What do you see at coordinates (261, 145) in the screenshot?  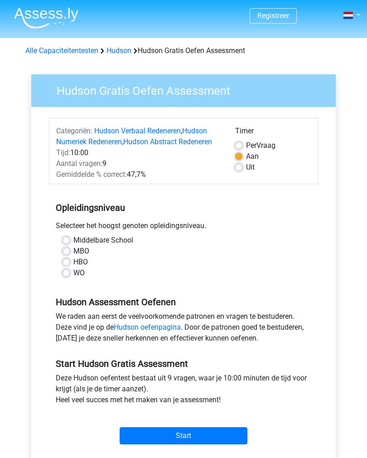 I see `label: Vraag` at bounding box center [261, 145].